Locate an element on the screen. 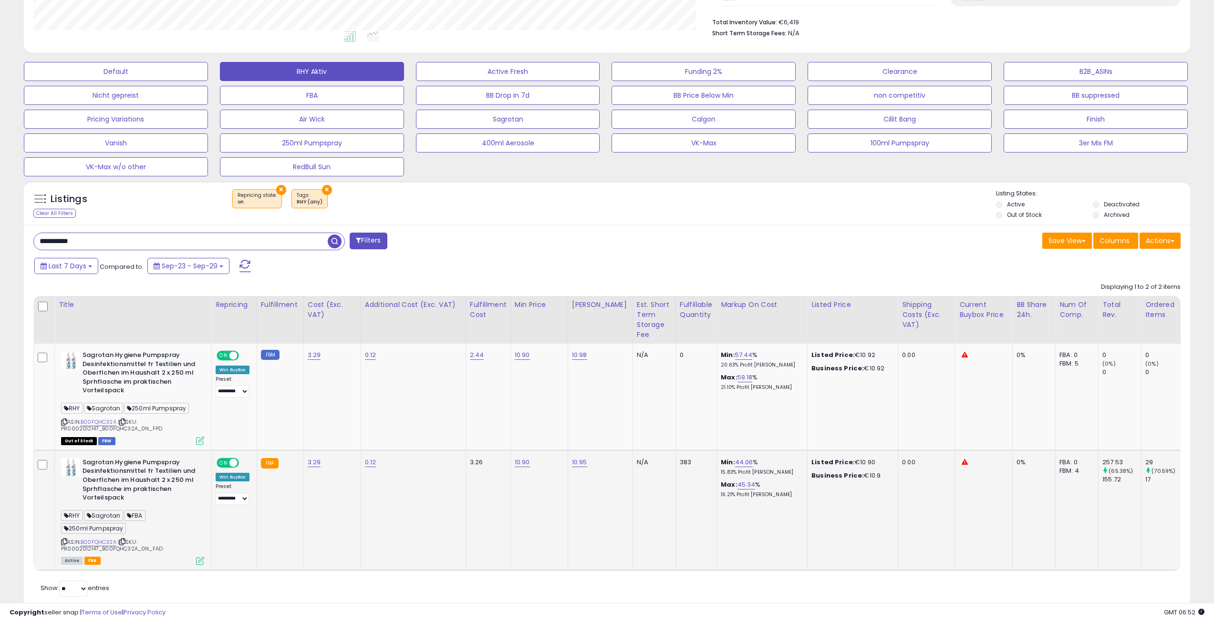  button: Pricing Variations is located at coordinates (116, 119).